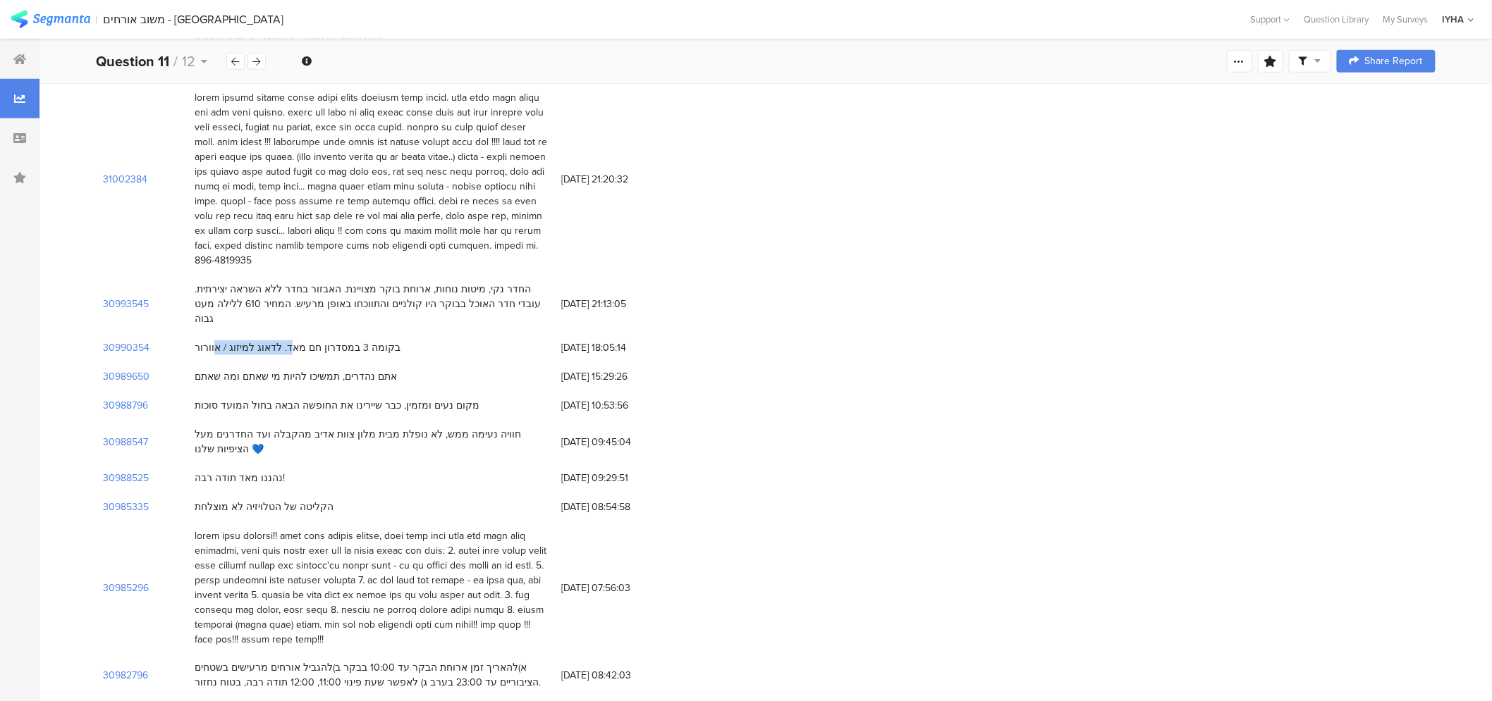 The image size is (1492, 701). I want to click on section: 30988796, so click(125, 405).